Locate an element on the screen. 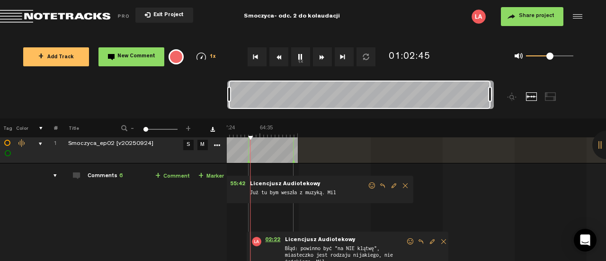 This screenshot has width=606, height=261. span: Add Track is located at coordinates (56, 57).